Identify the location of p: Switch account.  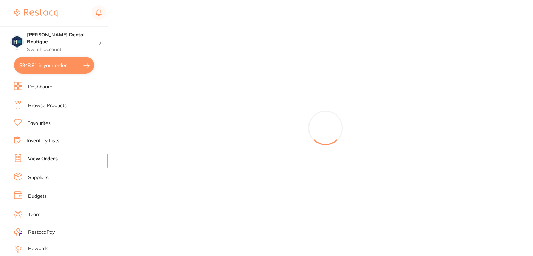
(63, 50).